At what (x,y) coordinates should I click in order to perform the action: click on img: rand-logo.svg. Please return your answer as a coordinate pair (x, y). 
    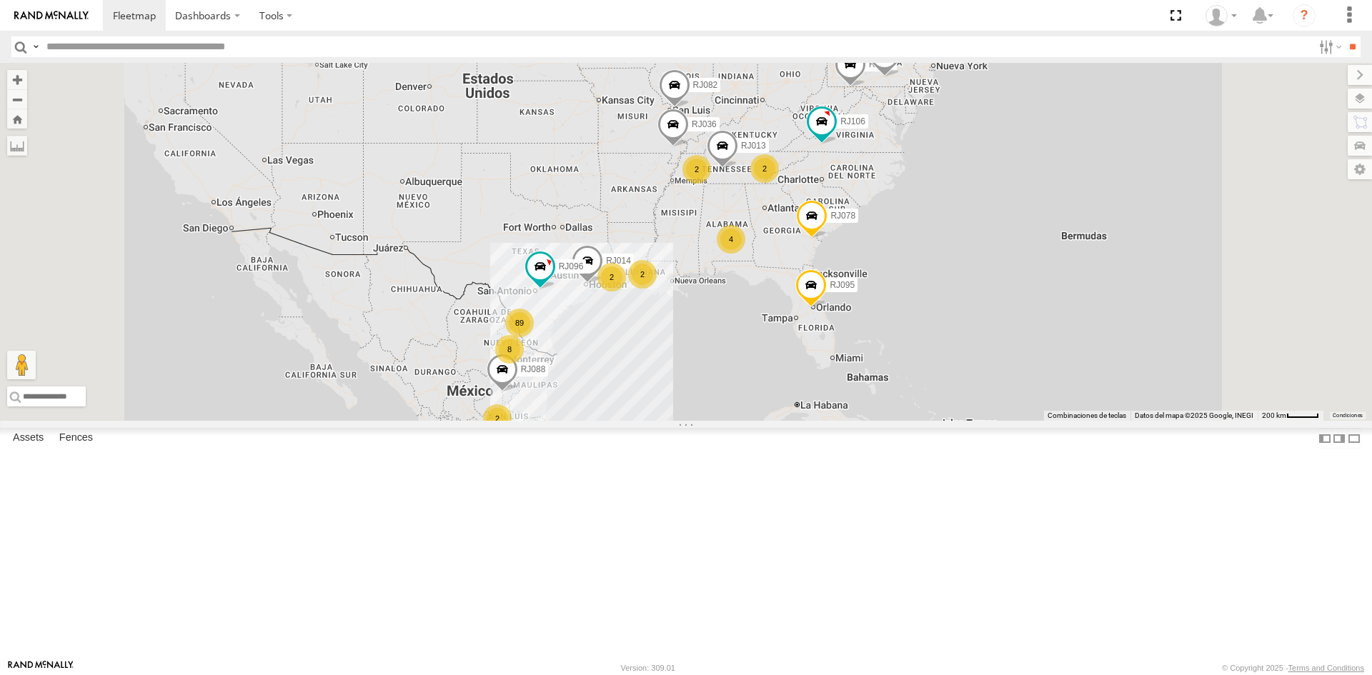
    Looking at the image, I should click on (51, 16).